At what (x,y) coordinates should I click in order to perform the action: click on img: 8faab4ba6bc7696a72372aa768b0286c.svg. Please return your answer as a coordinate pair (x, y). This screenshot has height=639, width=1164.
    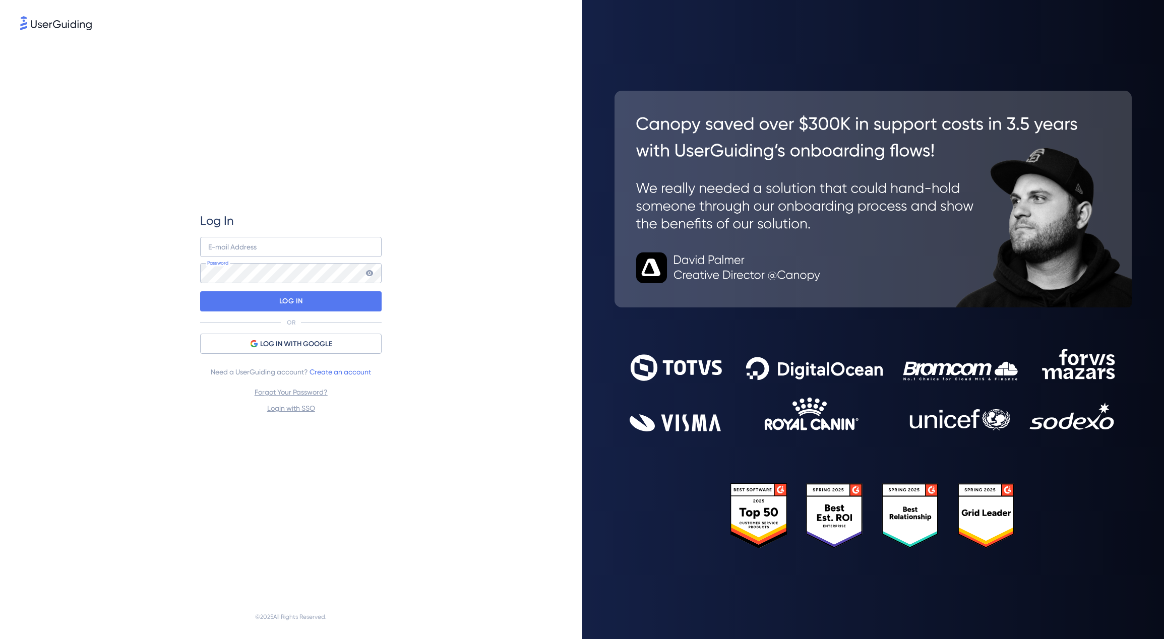
    Looking at the image, I should click on (56, 23).